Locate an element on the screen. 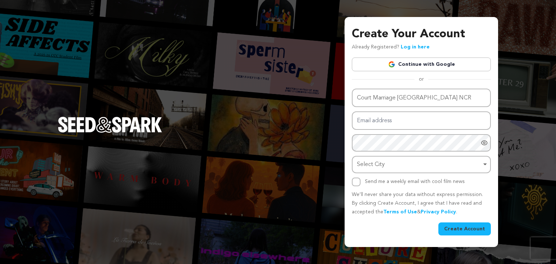  p: Already Registered? is located at coordinates (391, 47).